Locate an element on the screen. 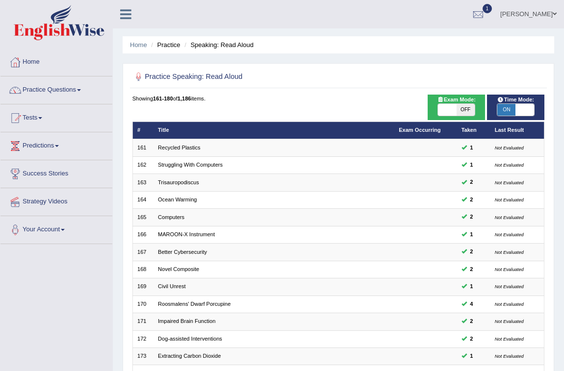 This screenshot has height=371, width=564. span: Exam Mode: is located at coordinates (456, 100).